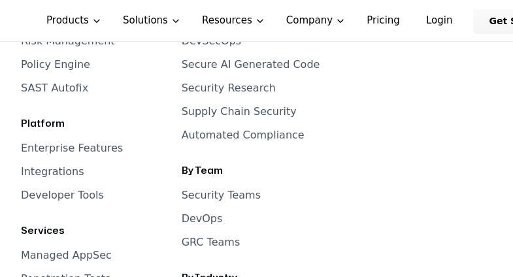  Describe the element at coordinates (96, 231) in the screenshot. I see `h3: Services` at that location.